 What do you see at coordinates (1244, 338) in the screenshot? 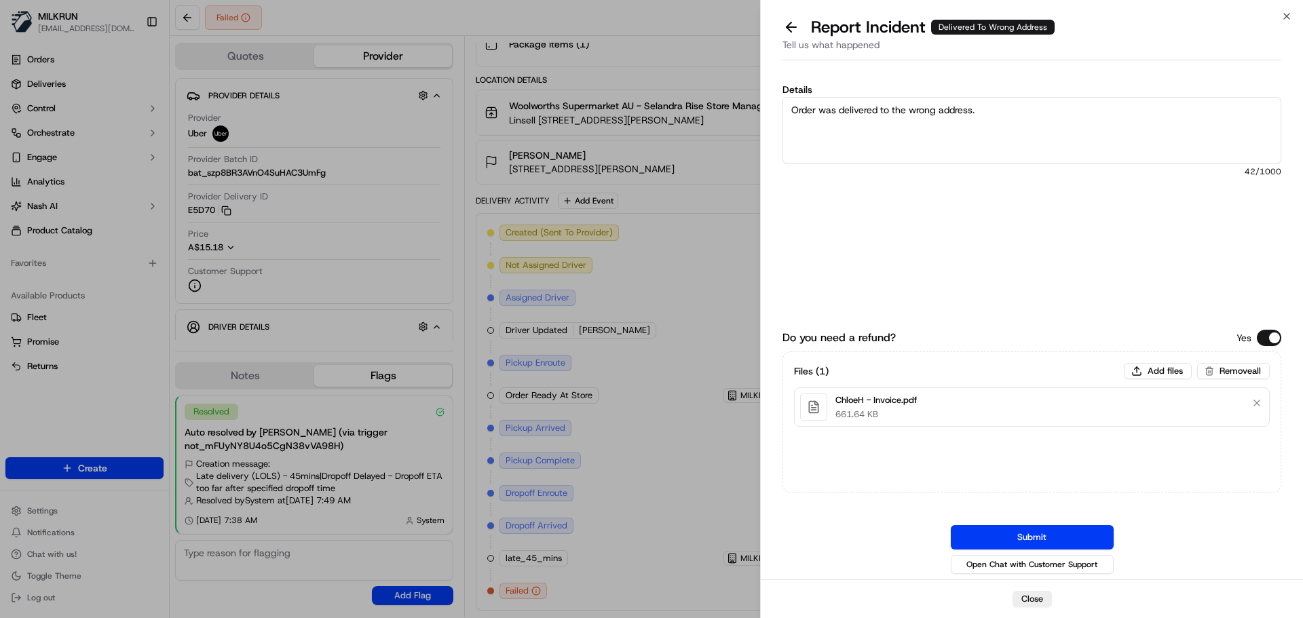
I see `p: Yes` at bounding box center [1244, 338].